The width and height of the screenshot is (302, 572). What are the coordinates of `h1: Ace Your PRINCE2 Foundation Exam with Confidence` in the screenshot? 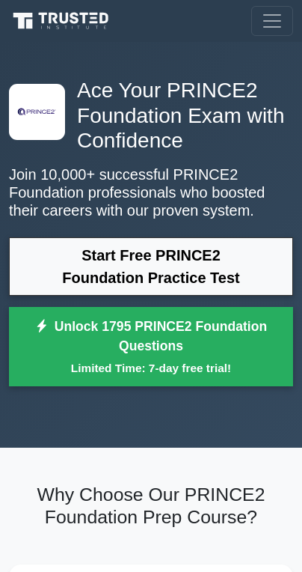 It's located at (151, 115).